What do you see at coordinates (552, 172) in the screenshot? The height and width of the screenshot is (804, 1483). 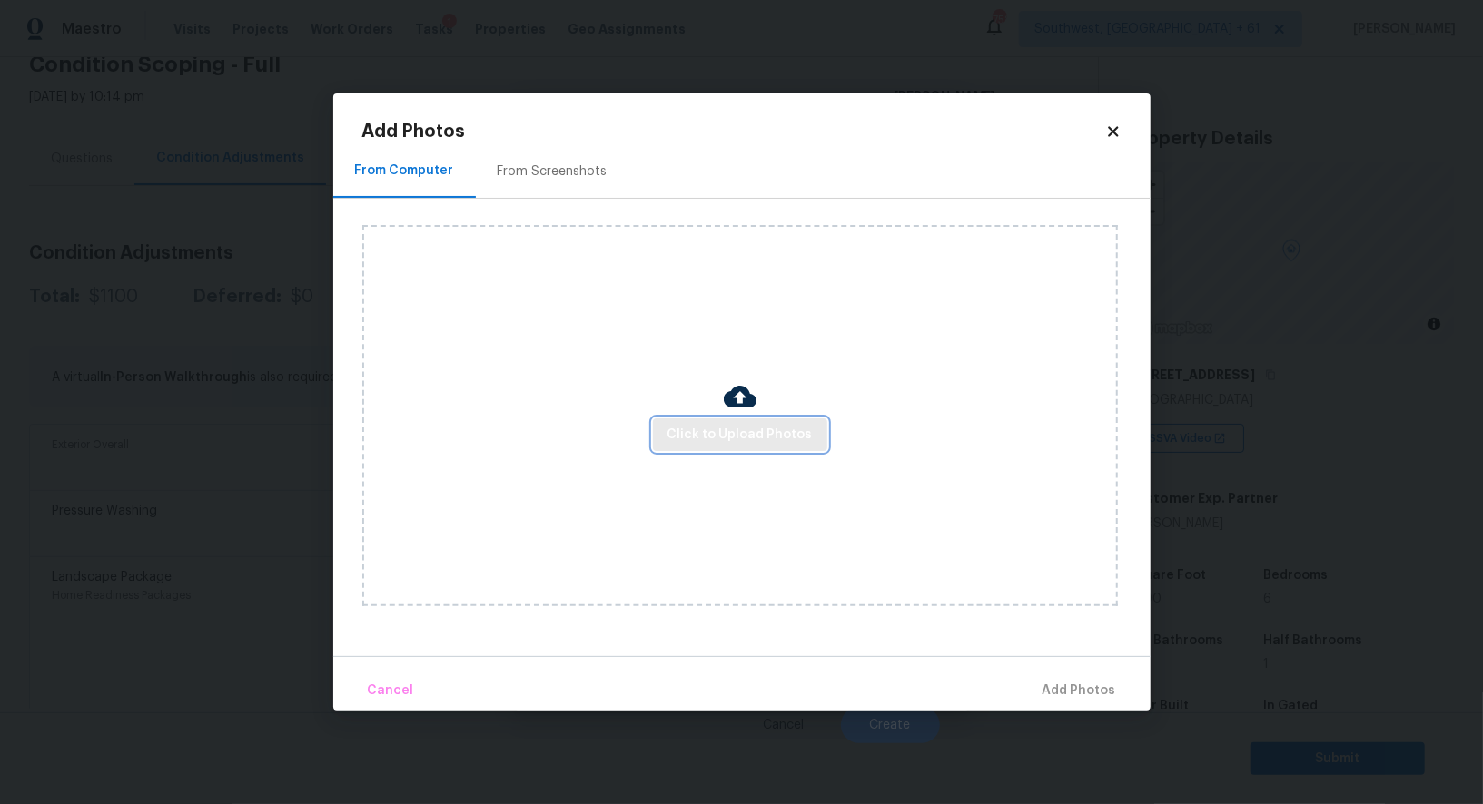 I see `div: From Screenshots` at bounding box center [552, 172].